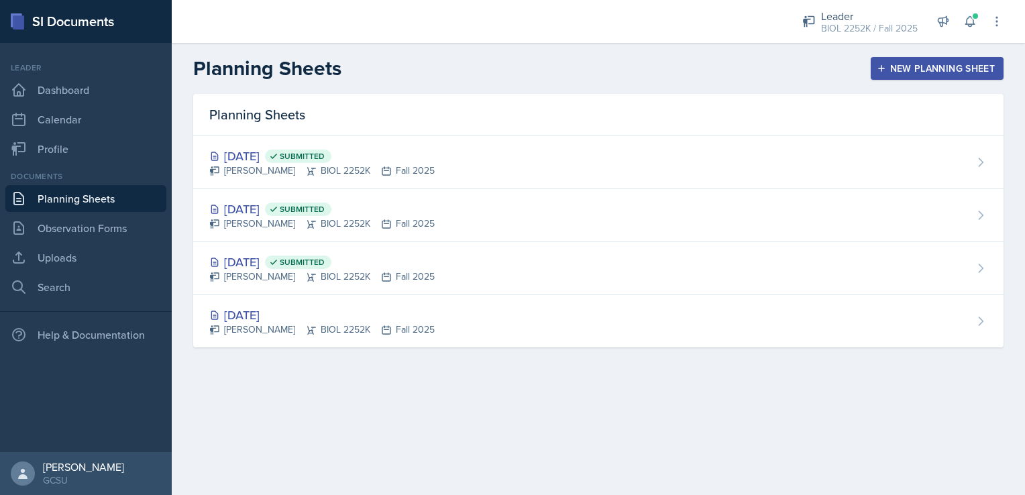 The image size is (1025, 495). What do you see at coordinates (86, 335) in the screenshot?
I see `div: Help & Documentation` at bounding box center [86, 335].